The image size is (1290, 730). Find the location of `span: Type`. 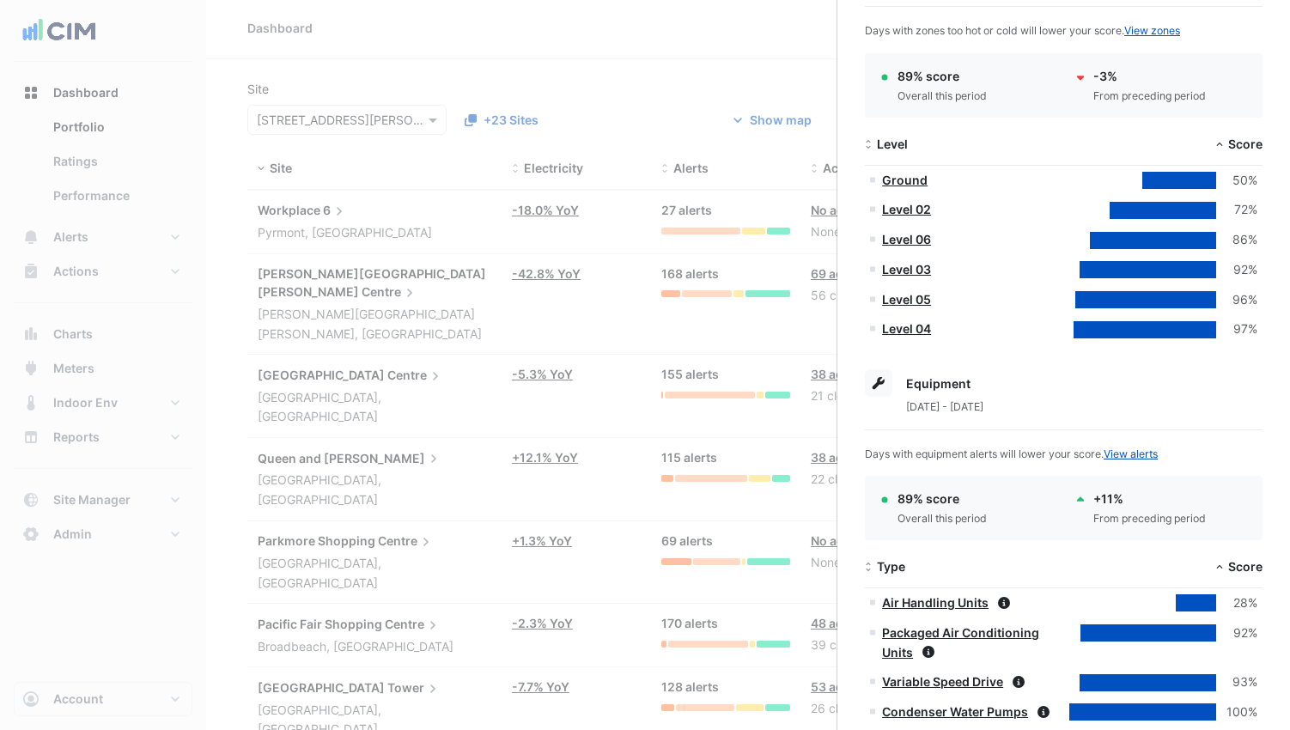

span: Type is located at coordinates (891, 566).